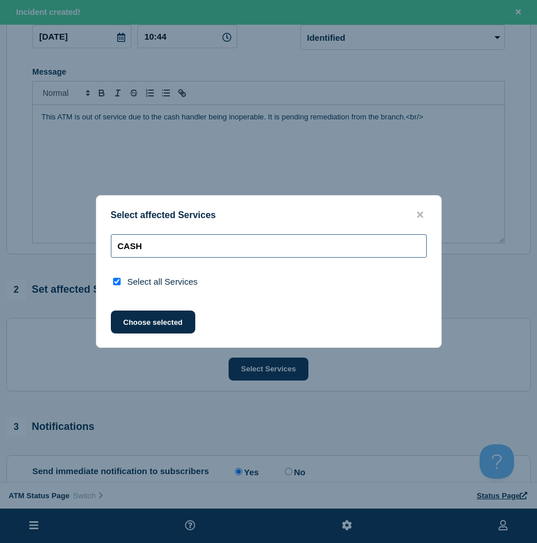 The image size is (537, 543). I want to click on input: Search, so click(269, 246).